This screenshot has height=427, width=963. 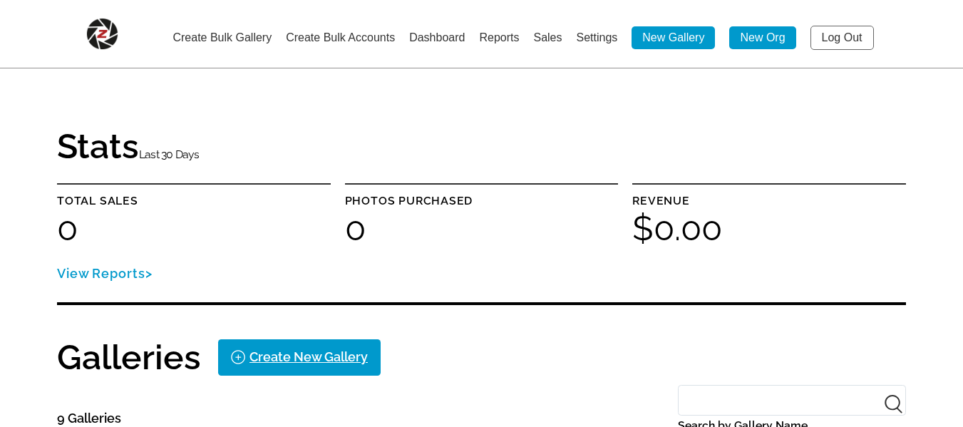 What do you see at coordinates (340, 37) in the screenshot?
I see `a: Create Bulk Accounts` at bounding box center [340, 37].